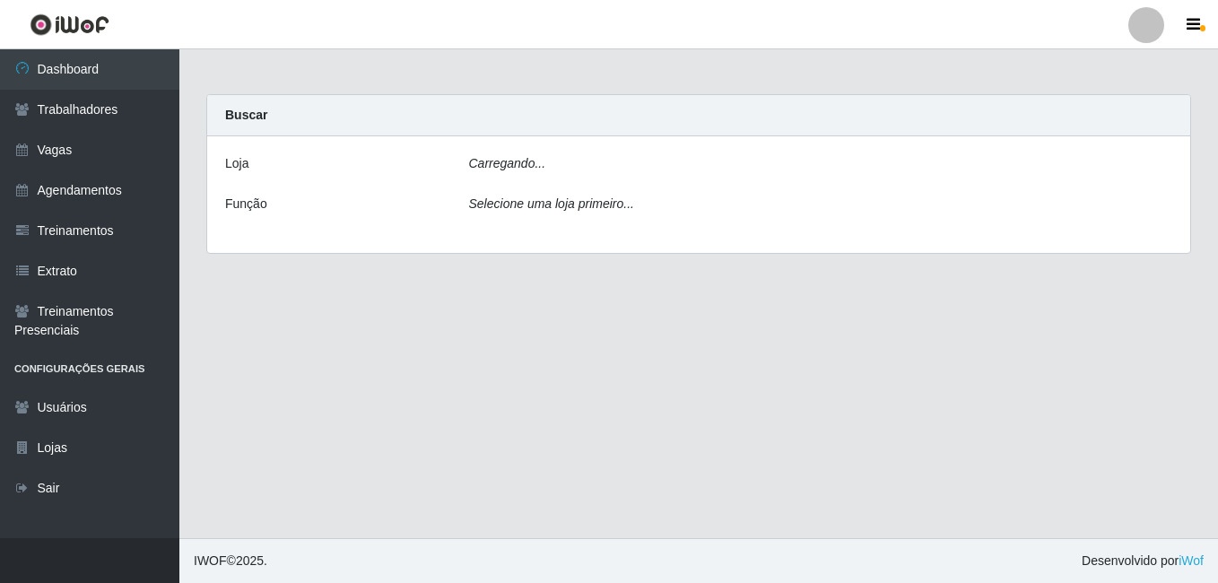  I want to click on a: iWof, so click(1191, 560).